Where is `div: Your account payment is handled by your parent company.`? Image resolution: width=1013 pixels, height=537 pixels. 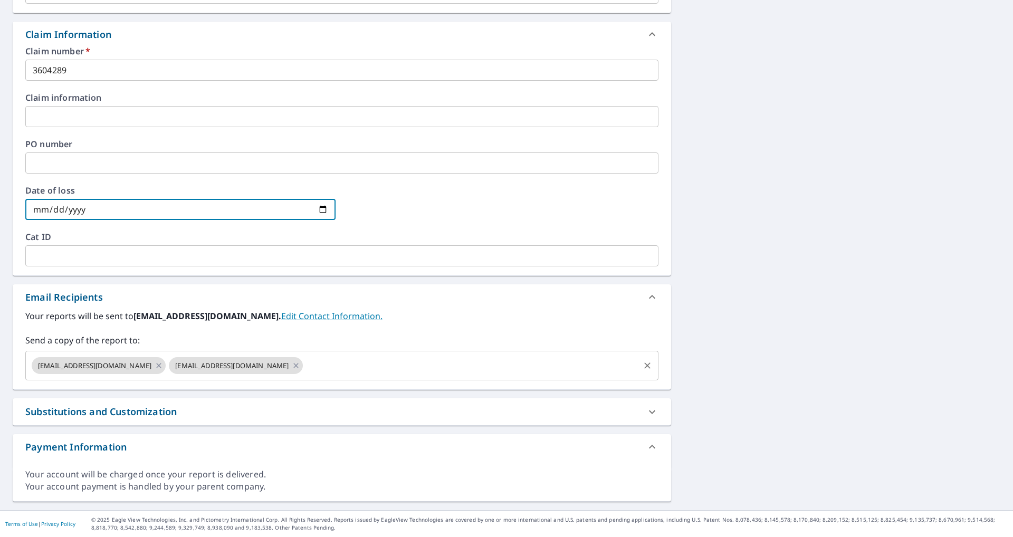 div: Your account payment is handled by your parent company. is located at coordinates (342, 486).